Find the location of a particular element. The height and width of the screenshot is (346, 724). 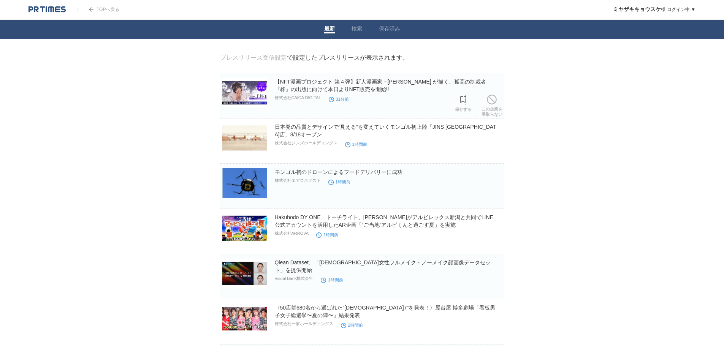

a: ミヤザキキョウスケ様 ログイン中 ▼ is located at coordinates (654, 9).